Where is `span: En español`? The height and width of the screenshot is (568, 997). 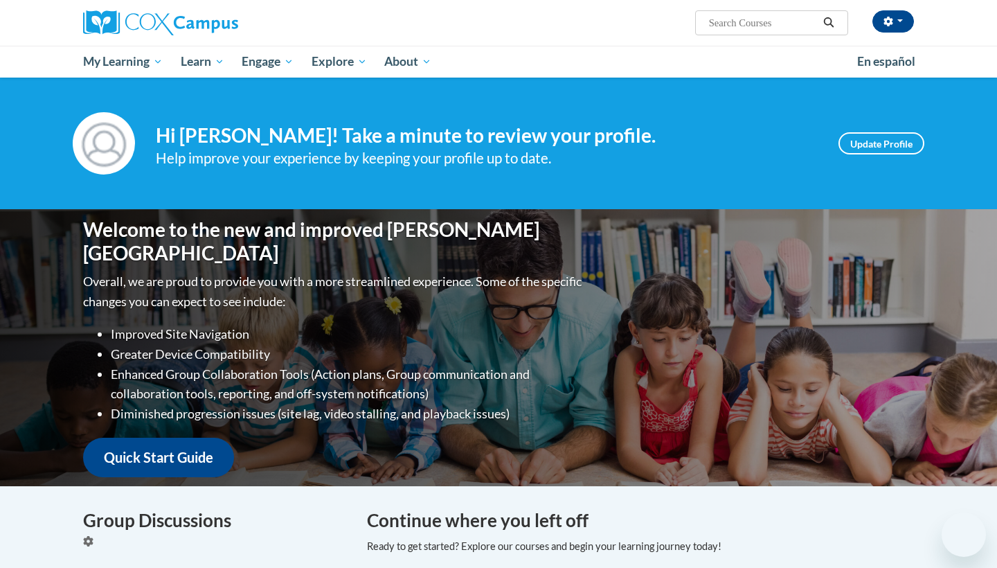
span: En español is located at coordinates (886, 61).